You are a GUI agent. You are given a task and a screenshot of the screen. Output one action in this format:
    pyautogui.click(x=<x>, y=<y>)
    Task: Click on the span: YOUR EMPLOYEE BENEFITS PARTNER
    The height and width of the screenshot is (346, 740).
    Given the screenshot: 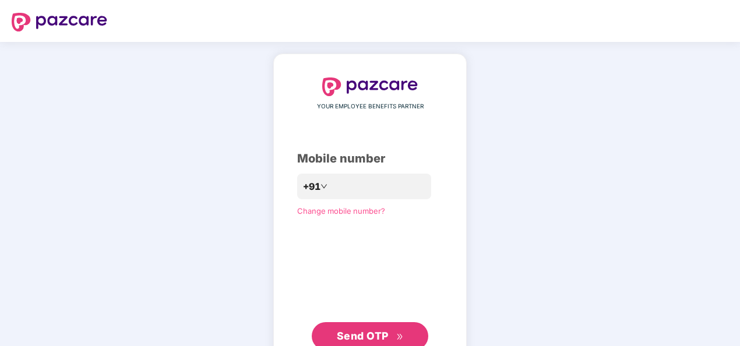 What is the action you would take?
    pyautogui.click(x=370, y=107)
    